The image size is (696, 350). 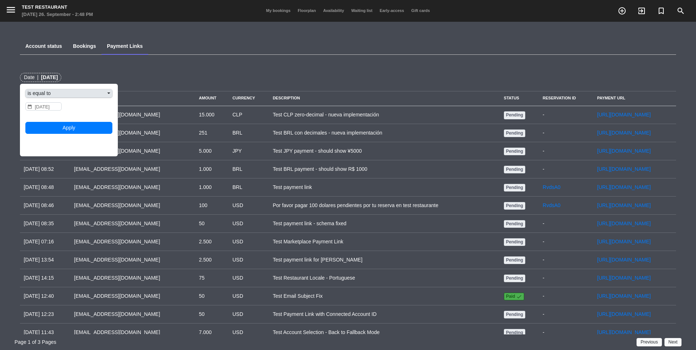 I want to click on div: Test Restaurant, so click(x=57, y=7).